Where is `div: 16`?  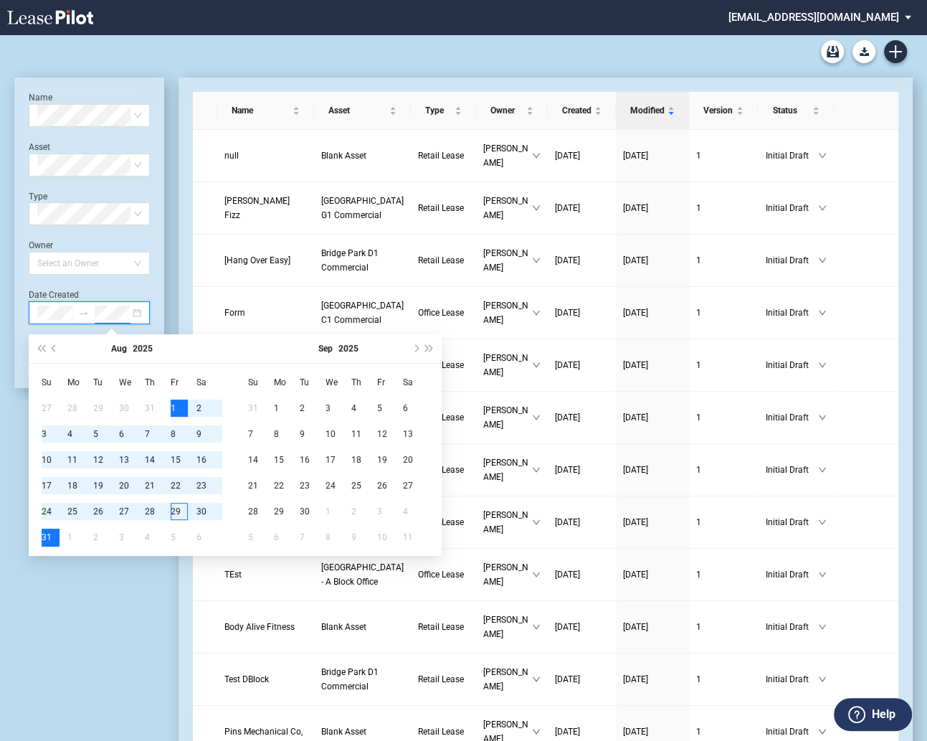
div: 16 is located at coordinates (205, 460).